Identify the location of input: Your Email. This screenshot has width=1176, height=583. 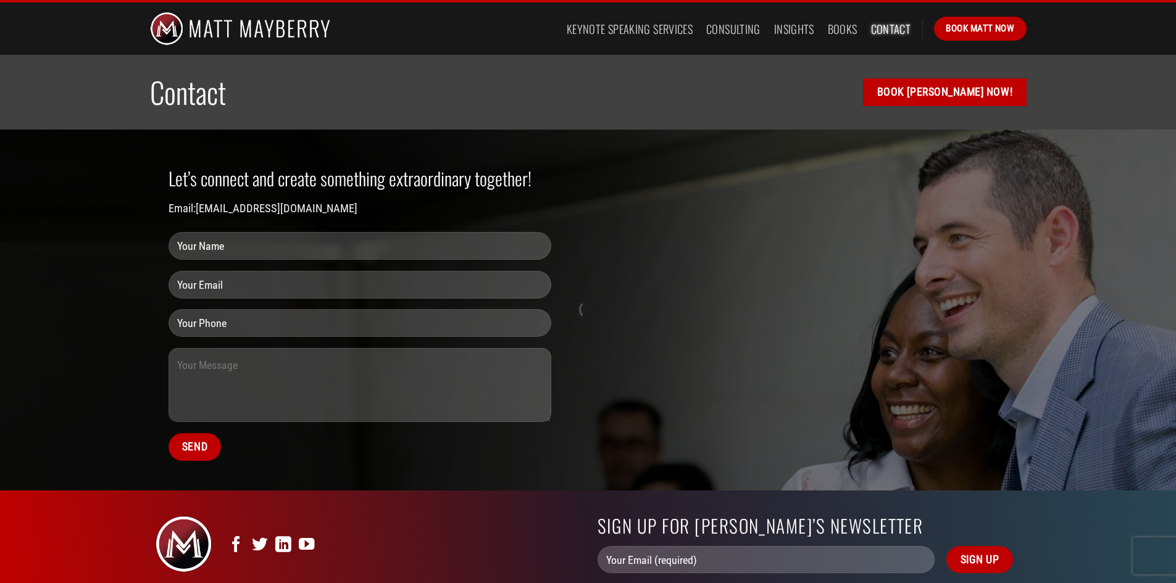
(360, 285).